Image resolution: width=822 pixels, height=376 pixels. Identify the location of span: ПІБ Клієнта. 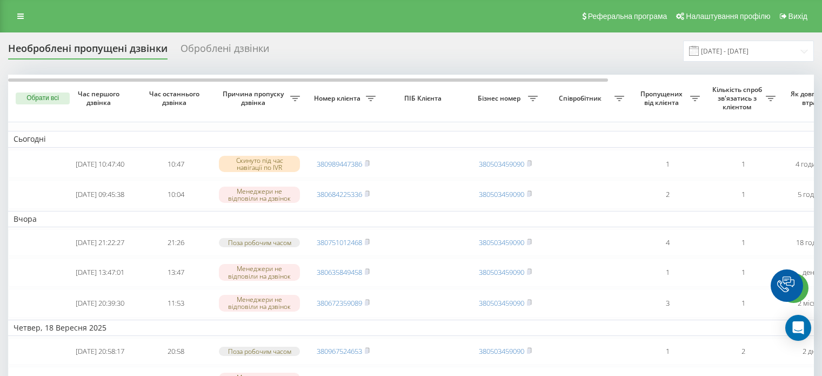
(424, 98).